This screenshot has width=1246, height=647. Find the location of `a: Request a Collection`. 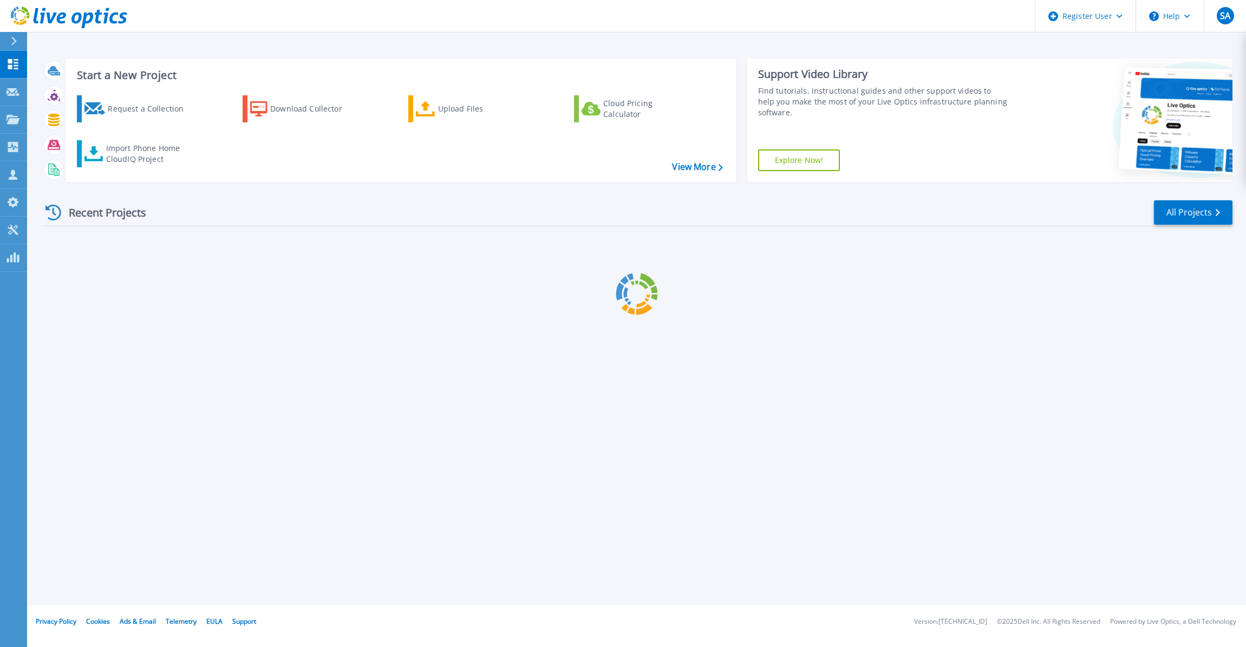

a: Request a Collection is located at coordinates (137, 109).